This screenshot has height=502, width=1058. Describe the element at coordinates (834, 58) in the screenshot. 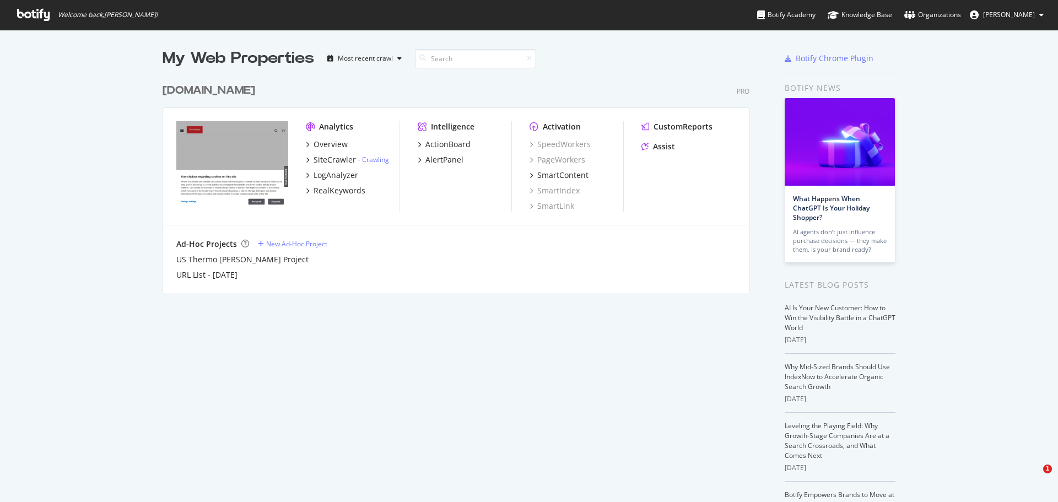

I see `div: Botify Chrome Plugin` at that location.